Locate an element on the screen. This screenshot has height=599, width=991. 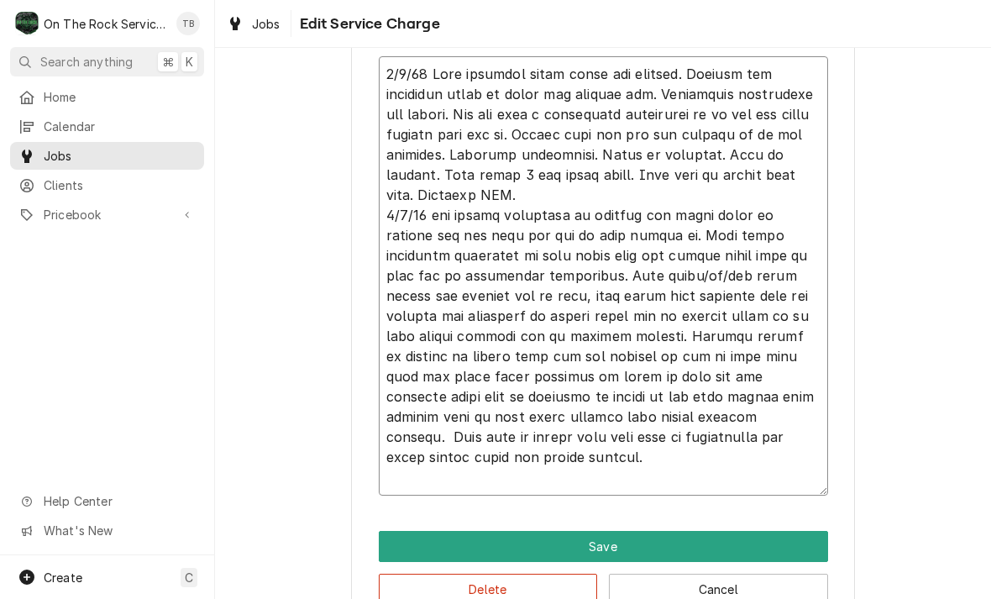
div: TB is located at coordinates (188, 24).